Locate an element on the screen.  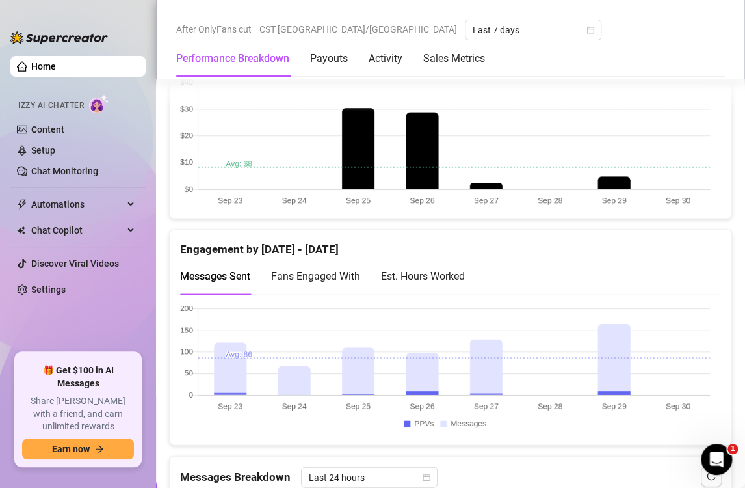
span: Last 24 hours is located at coordinates (369, 477).